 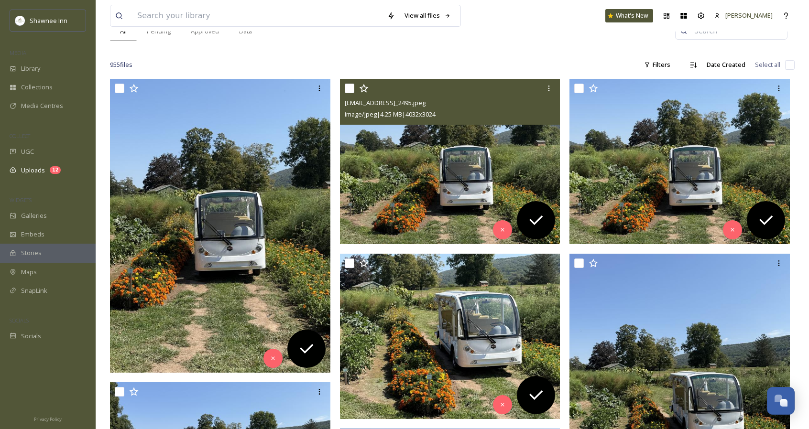 What do you see at coordinates (679, 162) in the screenshot?
I see `img: ext_1757695308.700546_marketing@shawneeinn.com-IMG_2496.jpeg` at bounding box center [679, 162].